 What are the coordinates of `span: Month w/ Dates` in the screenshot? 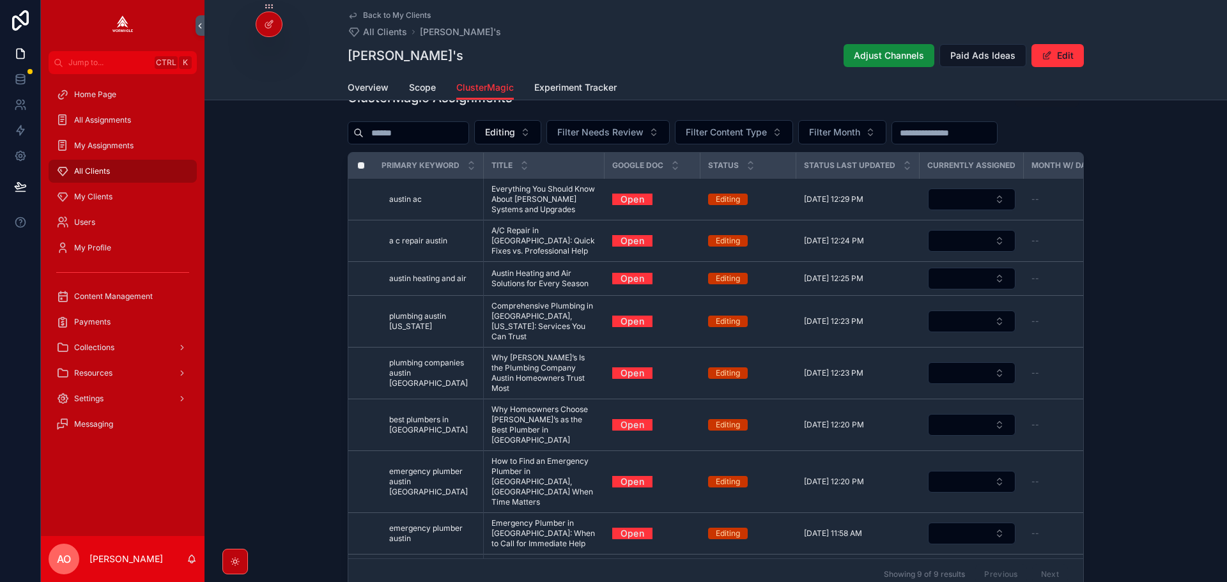 It's located at (1066, 166).